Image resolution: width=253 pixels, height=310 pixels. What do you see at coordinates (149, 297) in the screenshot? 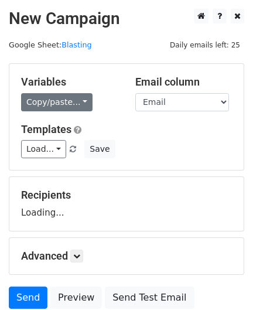
I see `a: Send Test Email` at bounding box center [149, 297].